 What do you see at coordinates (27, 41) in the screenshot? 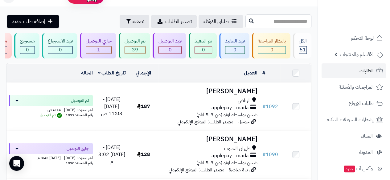
I see `div: مسترجع` at bounding box center [27, 41].